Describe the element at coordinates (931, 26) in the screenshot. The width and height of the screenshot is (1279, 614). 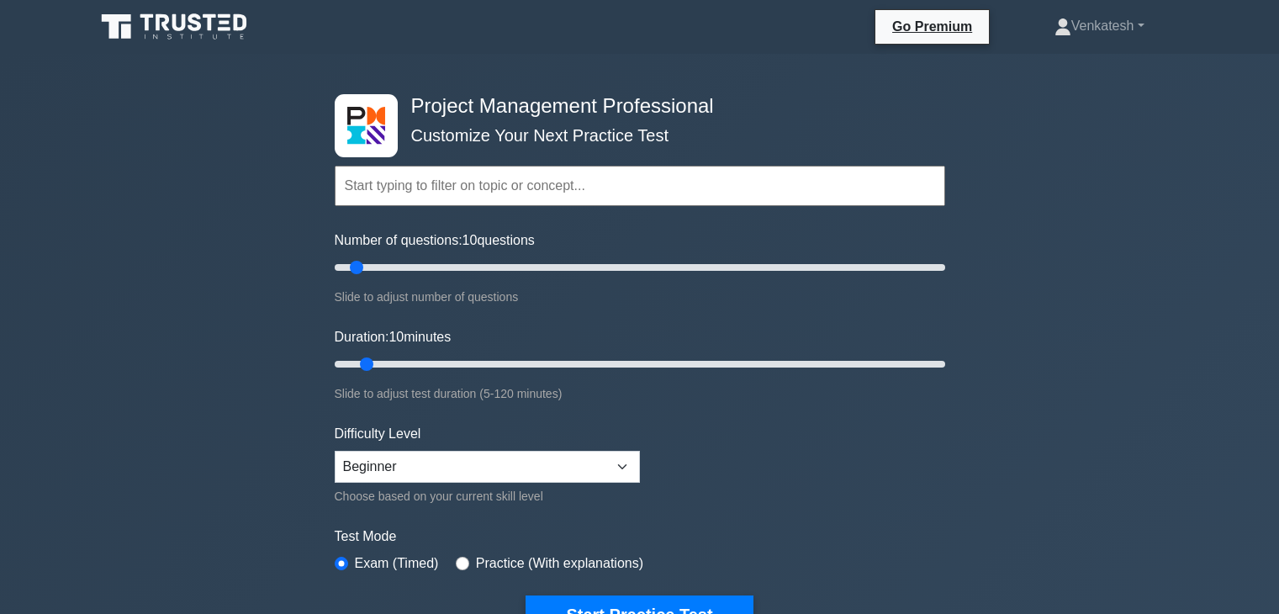
I see `a: Go Premium` at that location.